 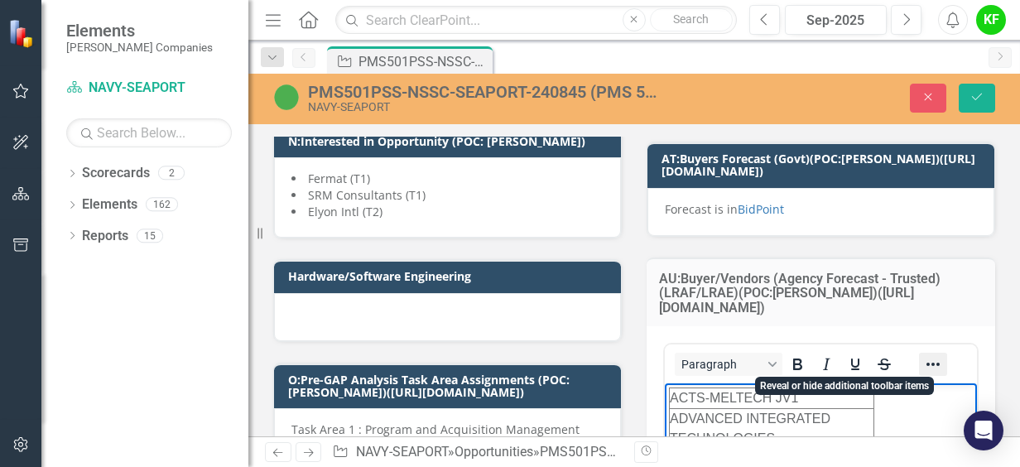 What do you see at coordinates (536, 20) in the screenshot?
I see `input: Search ClearPoint...` at bounding box center [536, 20].